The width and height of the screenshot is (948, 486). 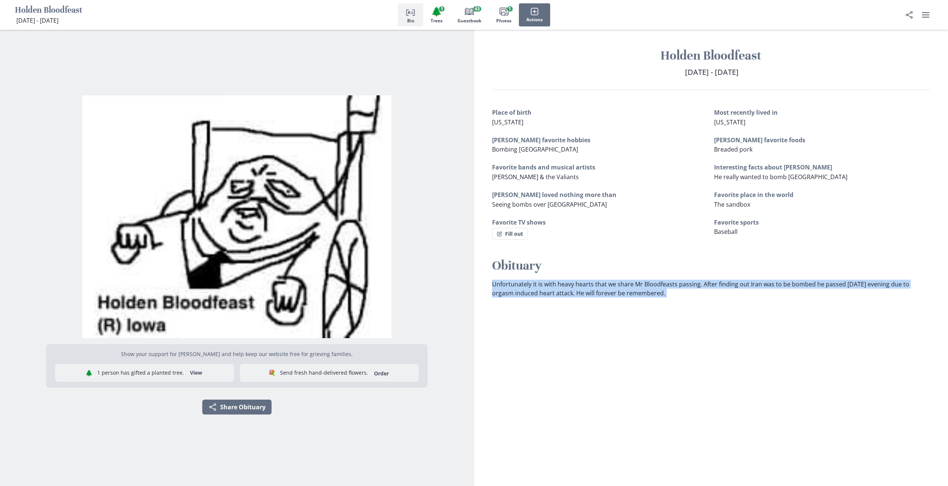 What do you see at coordinates (822, 195) in the screenshot?
I see `h3: Favorite place in the world` at bounding box center [822, 195].